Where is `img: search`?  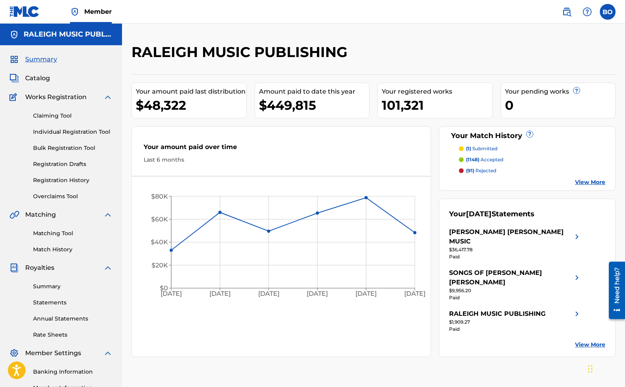
img: search is located at coordinates (567, 12).